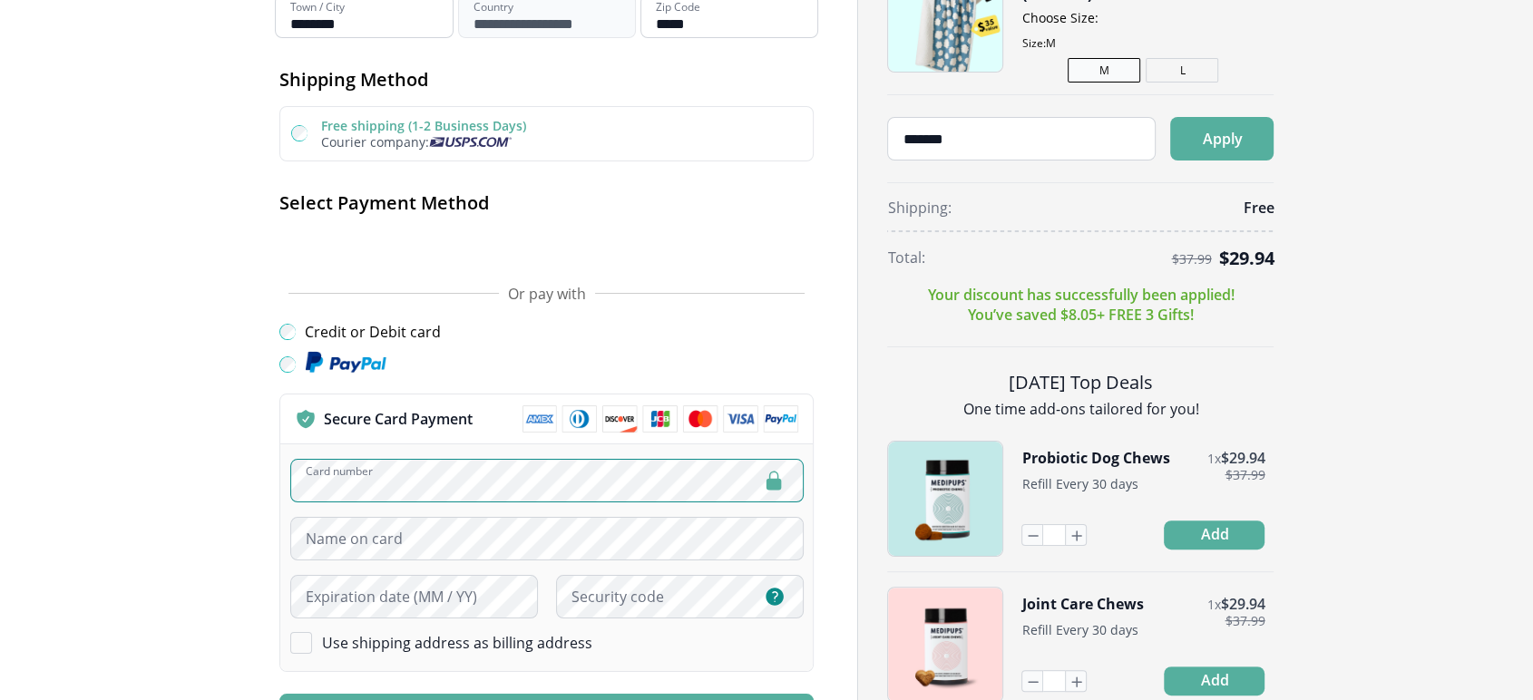 Image resolution: width=1533 pixels, height=700 pixels. What do you see at coordinates (457, 643) in the screenshot?
I see `label: Use shipping address as billing address` at bounding box center [457, 643].